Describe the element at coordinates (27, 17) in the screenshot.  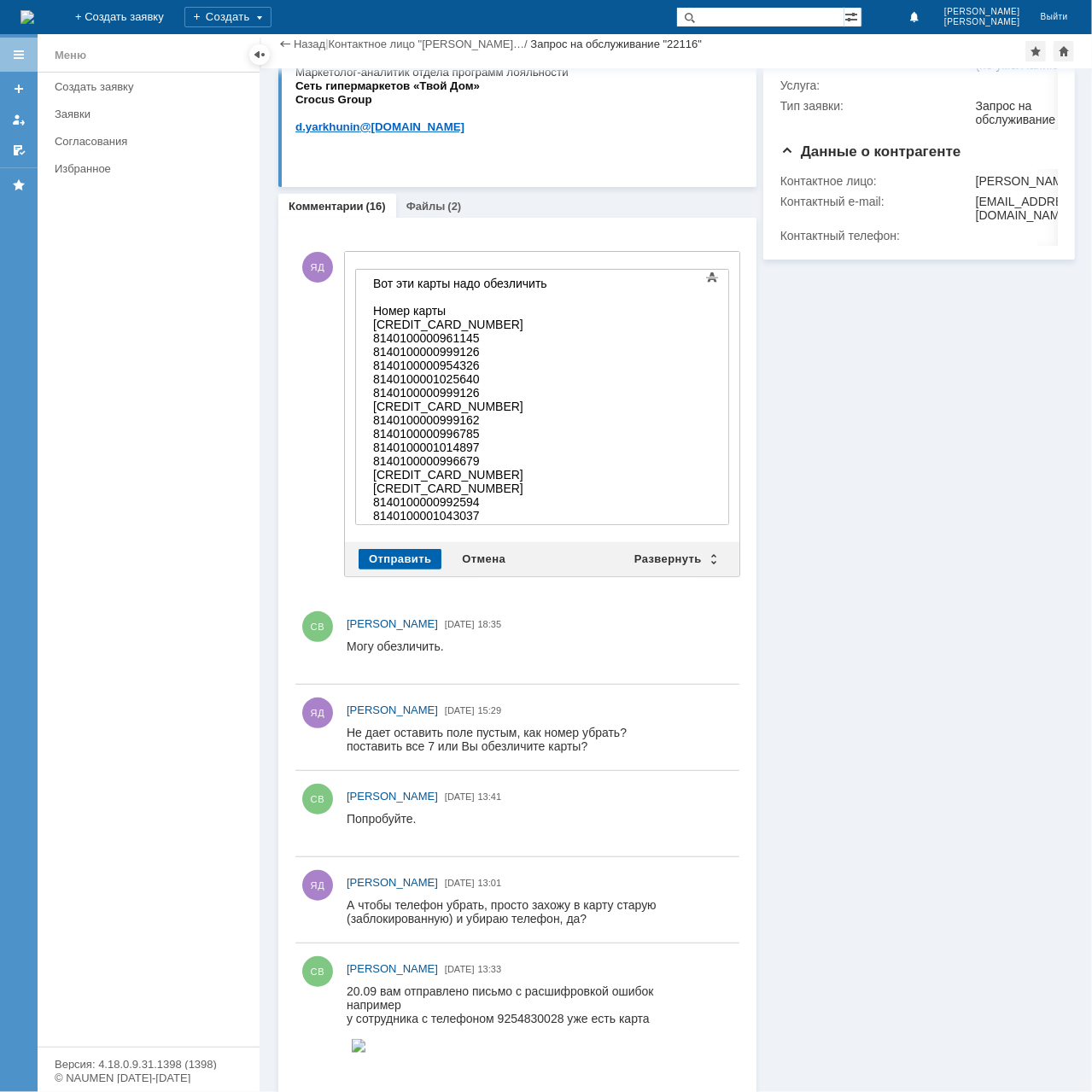
I see `a: Перейти на домашнюю страницу` at that location.